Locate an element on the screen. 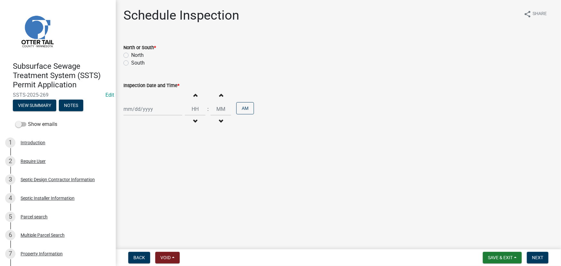 The height and width of the screenshot is (266, 561). button: Notes is located at coordinates (71, 105).